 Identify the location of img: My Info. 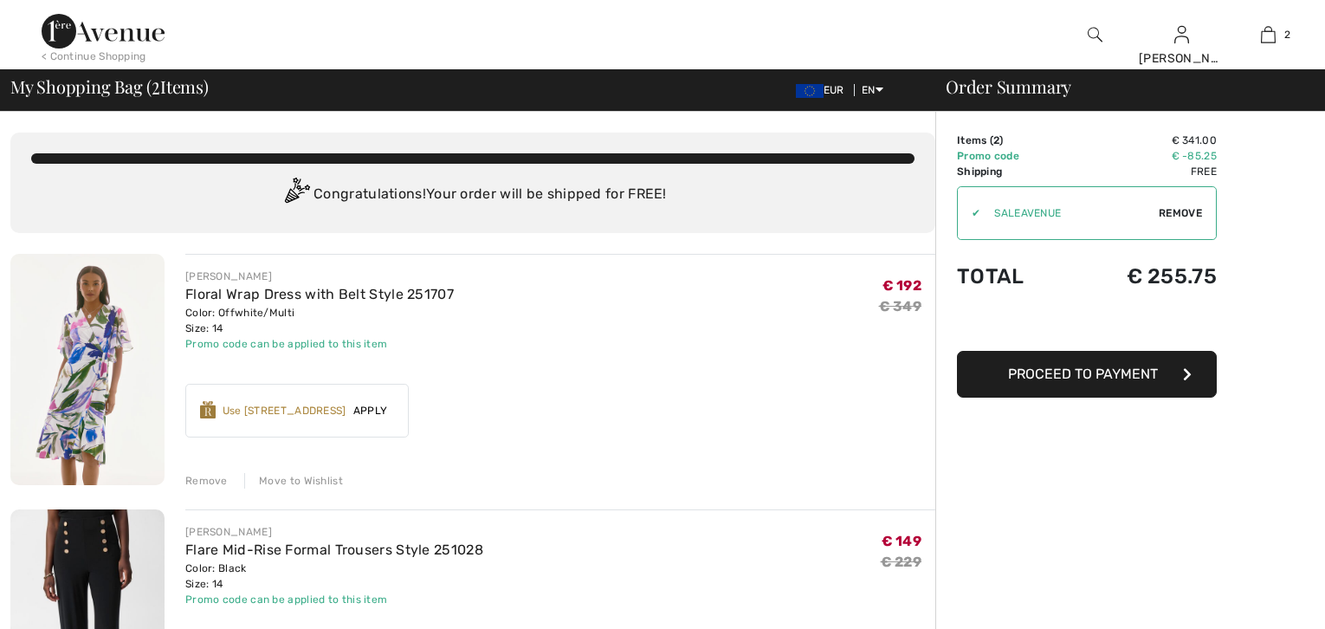
(1181, 35).